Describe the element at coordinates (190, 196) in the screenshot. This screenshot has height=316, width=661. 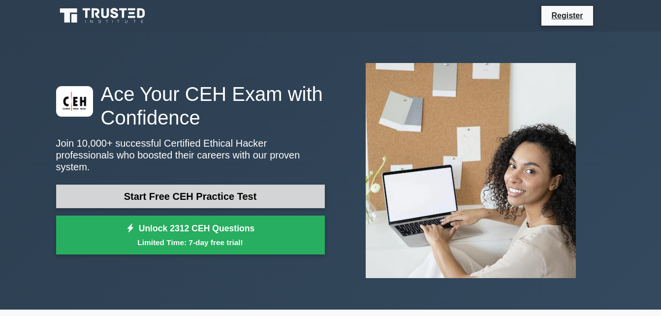
I see `a: Start Free CEH Practice Test` at that location.